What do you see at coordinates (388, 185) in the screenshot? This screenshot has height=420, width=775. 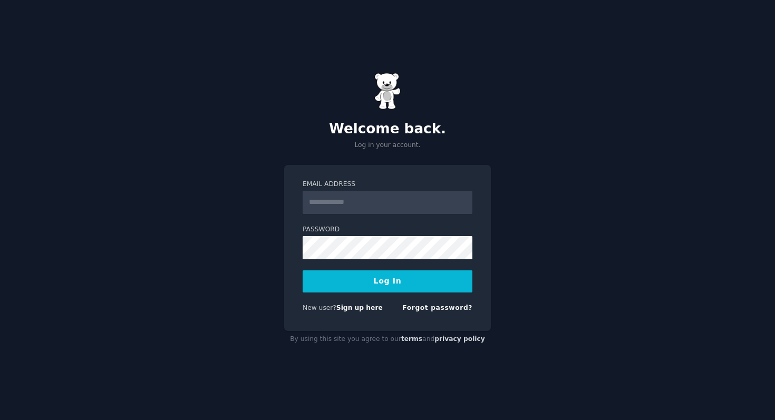 I see `label: Email Address` at bounding box center [388, 185].